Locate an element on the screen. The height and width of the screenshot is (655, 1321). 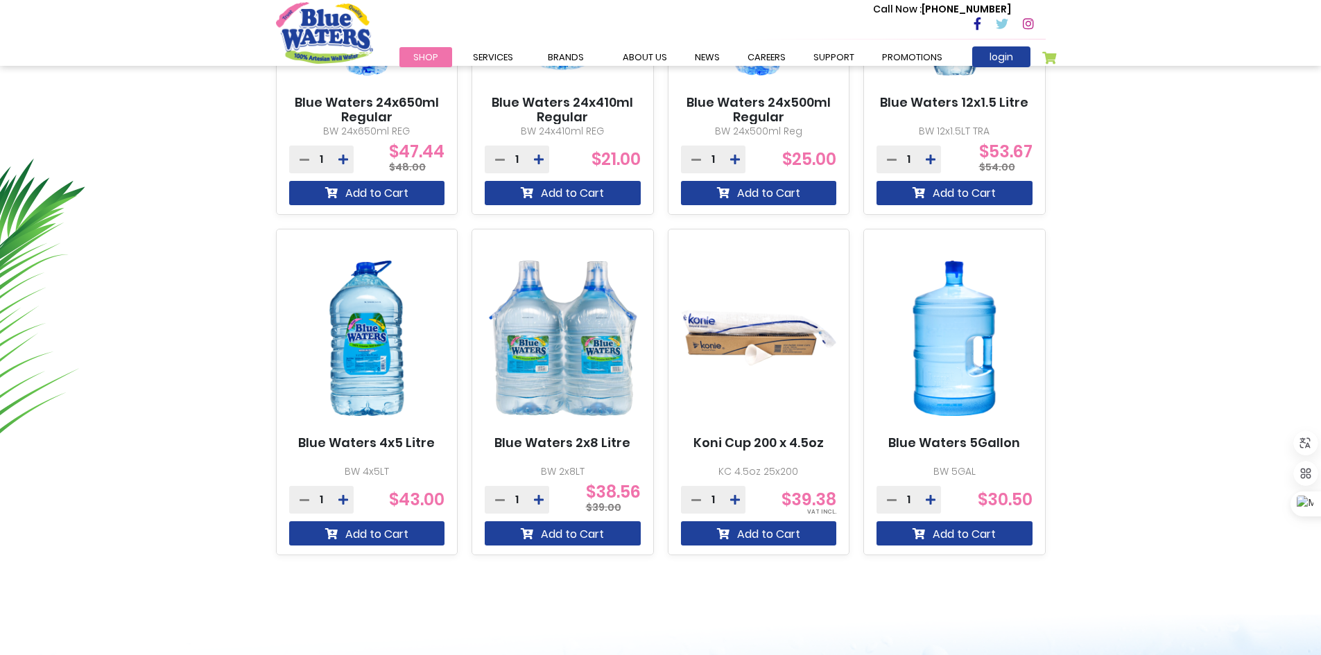
span: Shop is located at coordinates (426, 57).